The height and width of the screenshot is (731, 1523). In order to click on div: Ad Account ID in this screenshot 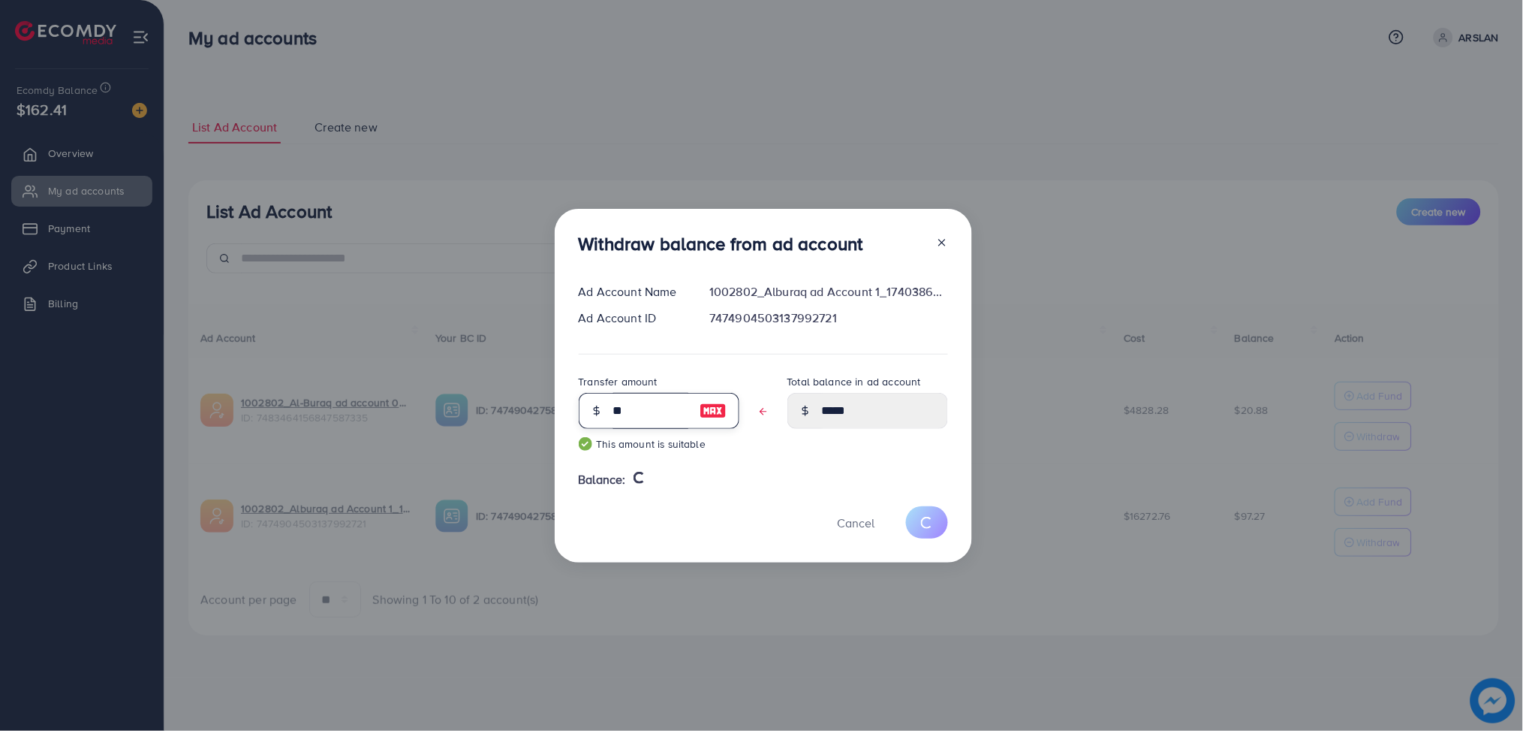, I will do `click(632, 318)`.